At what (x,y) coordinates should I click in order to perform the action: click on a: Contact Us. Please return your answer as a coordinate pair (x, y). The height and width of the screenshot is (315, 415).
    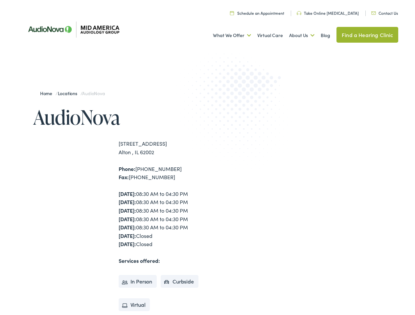
    Looking at the image, I should click on (384, 13).